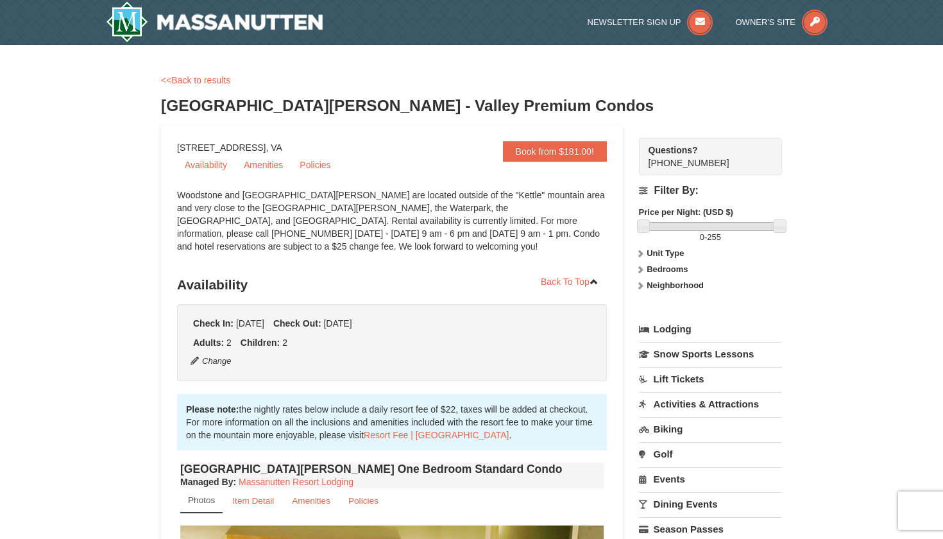 Image resolution: width=943 pixels, height=539 pixels. Describe the element at coordinates (702, 237) in the screenshot. I see `span: 0` at that location.